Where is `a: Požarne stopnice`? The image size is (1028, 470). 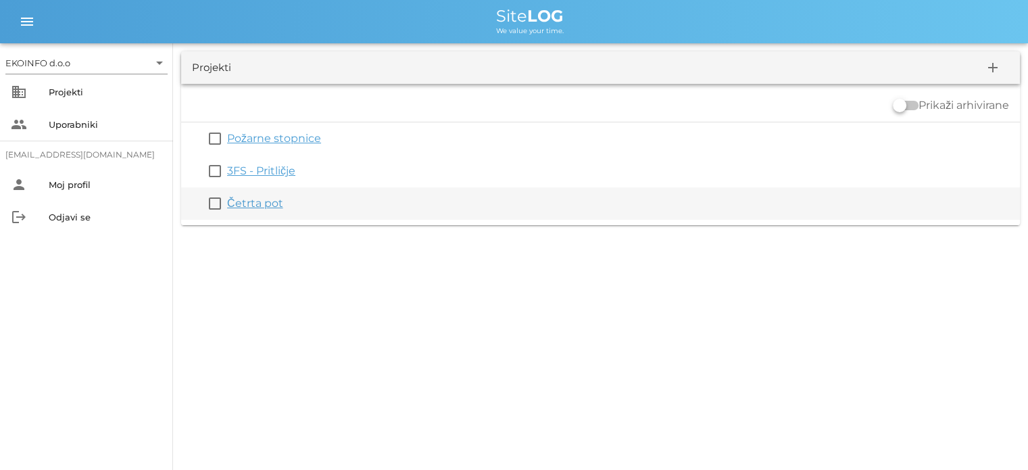
a: Požarne stopnice is located at coordinates (274, 138).